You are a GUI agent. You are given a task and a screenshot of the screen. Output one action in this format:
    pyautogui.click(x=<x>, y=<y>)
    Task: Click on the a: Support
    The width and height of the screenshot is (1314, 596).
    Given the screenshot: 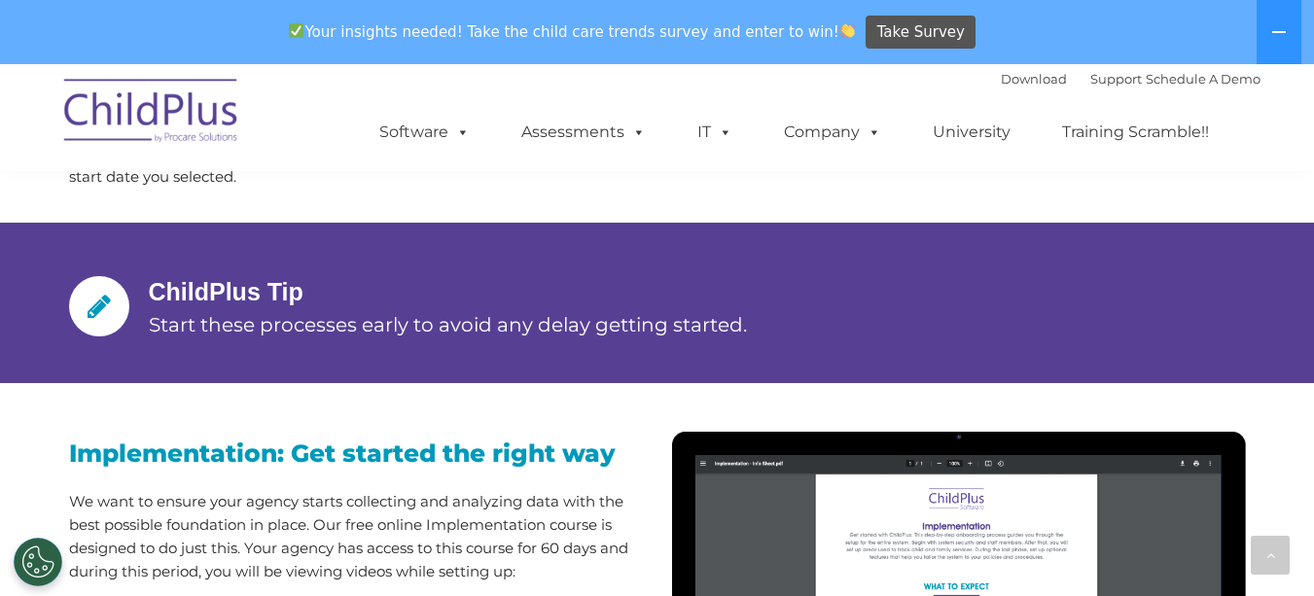 What is the action you would take?
    pyautogui.click(x=1116, y=79)
    